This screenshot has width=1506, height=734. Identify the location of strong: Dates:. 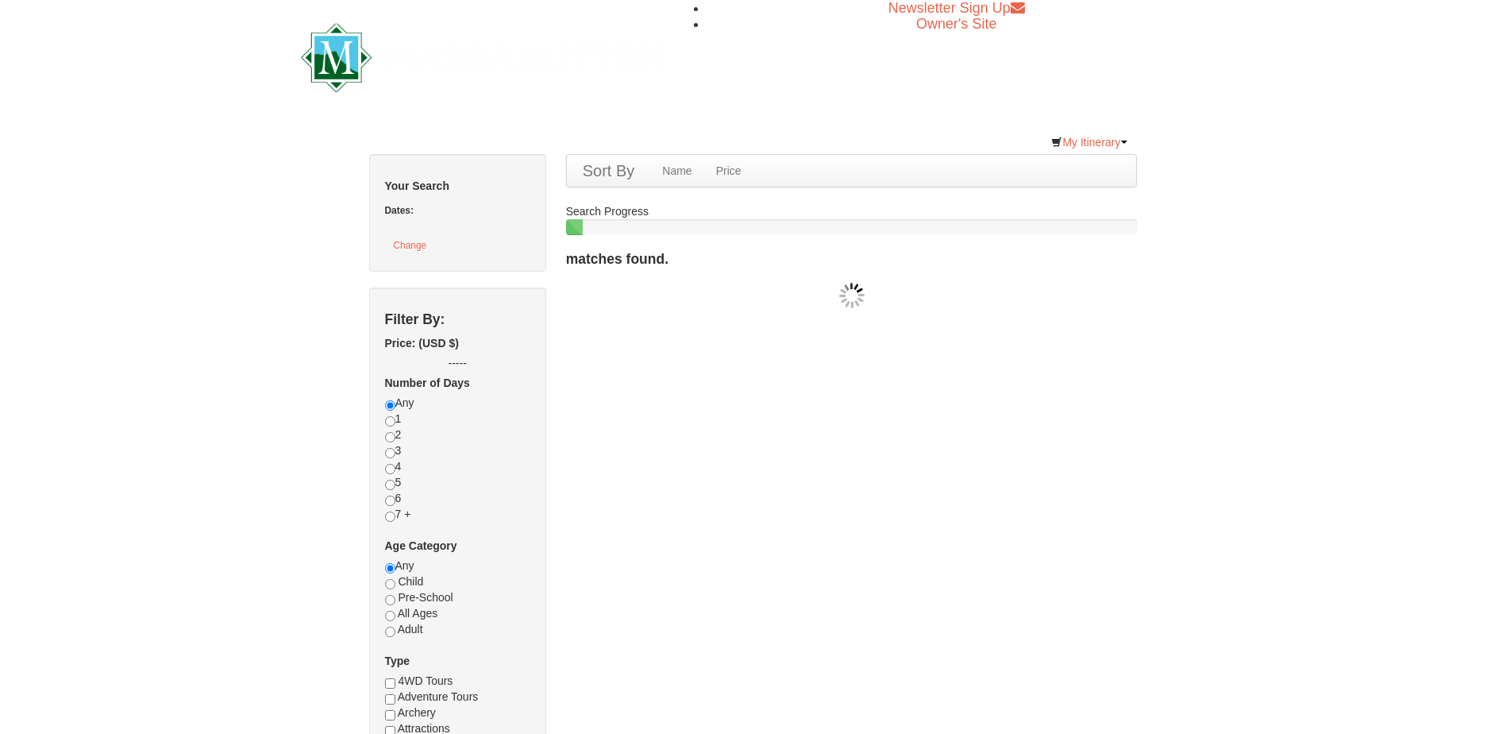
(399, 210).